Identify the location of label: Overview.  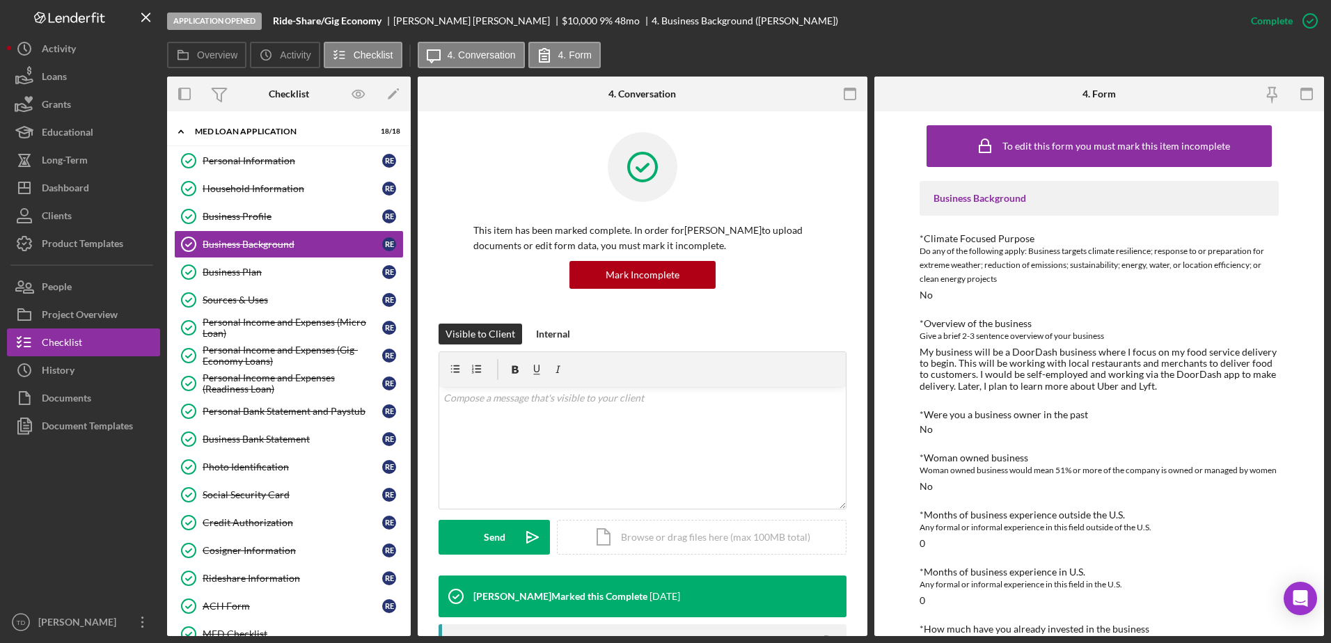
(217, 55).